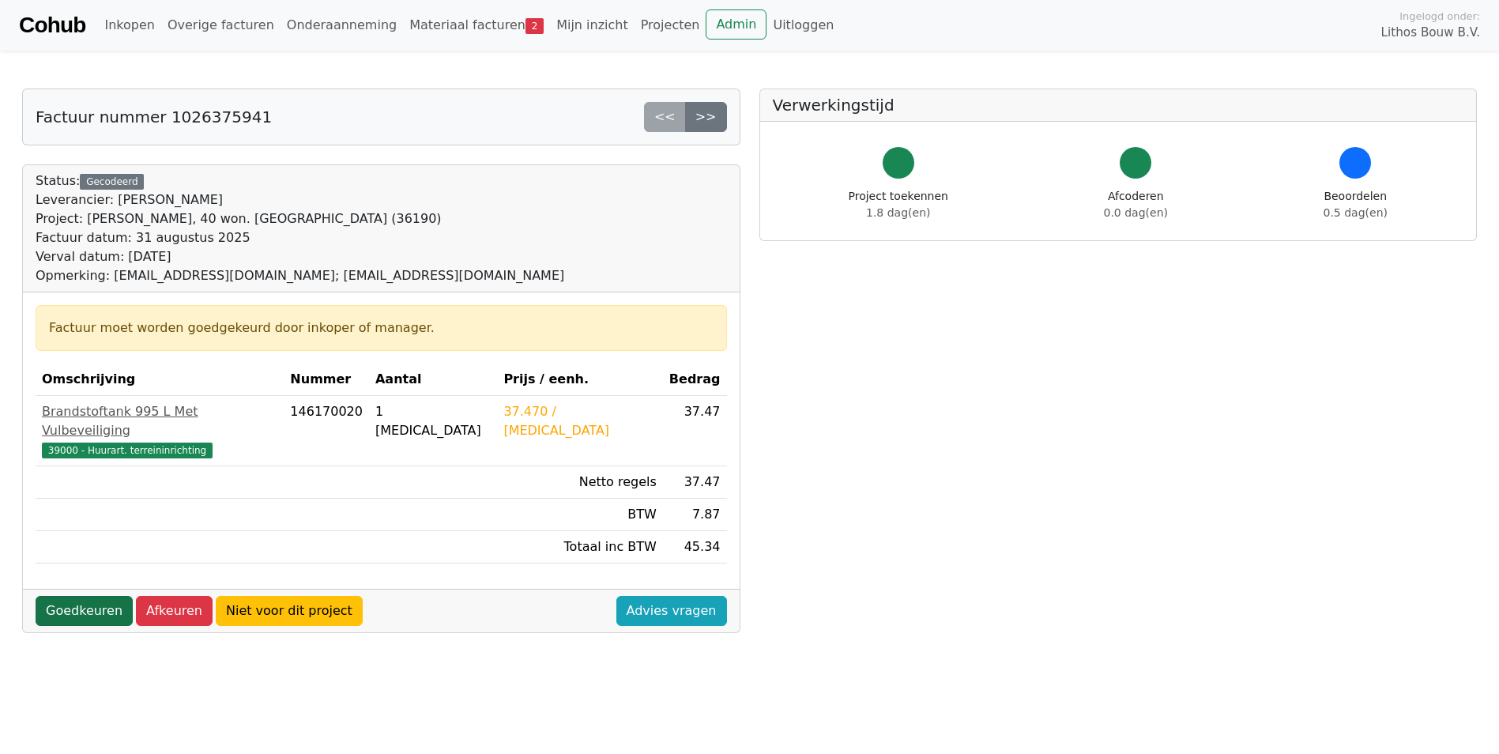 This screenshot has height=754, width=1499. Describe the element at coordinates (534, 26) in the screenshot. I see `span: 2` at that location.